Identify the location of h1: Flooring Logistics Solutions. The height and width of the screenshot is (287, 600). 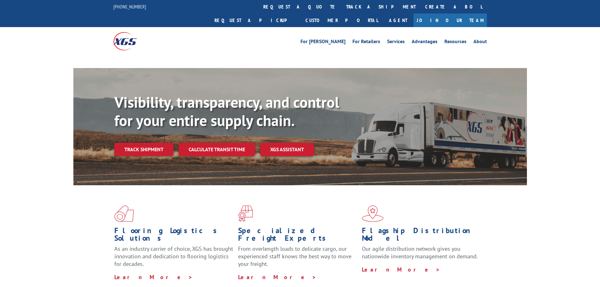
(174, 236).